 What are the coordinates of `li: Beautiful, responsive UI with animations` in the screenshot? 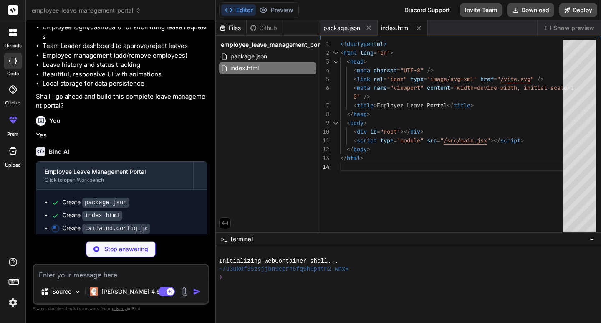 It's located at (125, 74).